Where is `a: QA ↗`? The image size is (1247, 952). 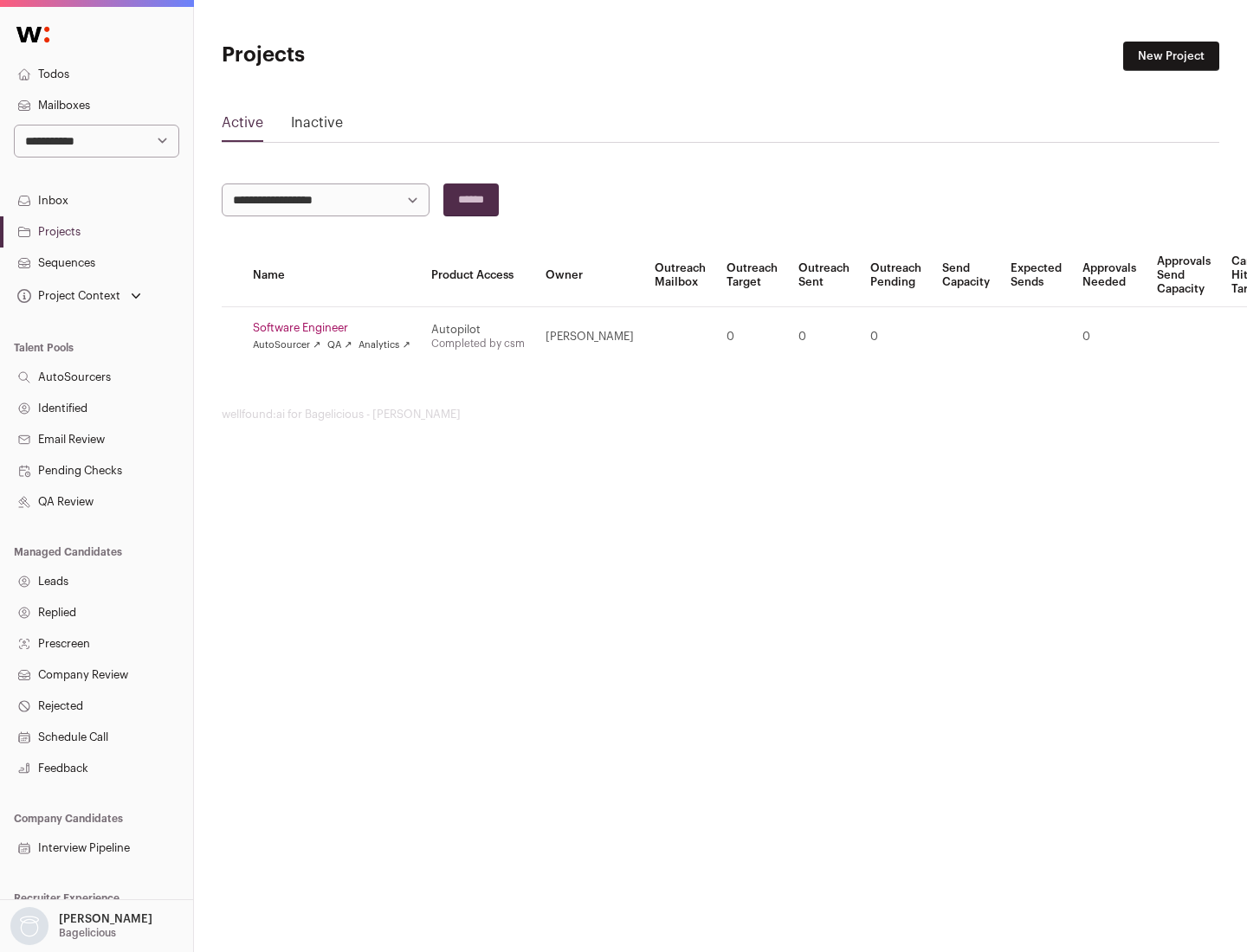 a: QA ↗ is located at coordinates (339, 345).